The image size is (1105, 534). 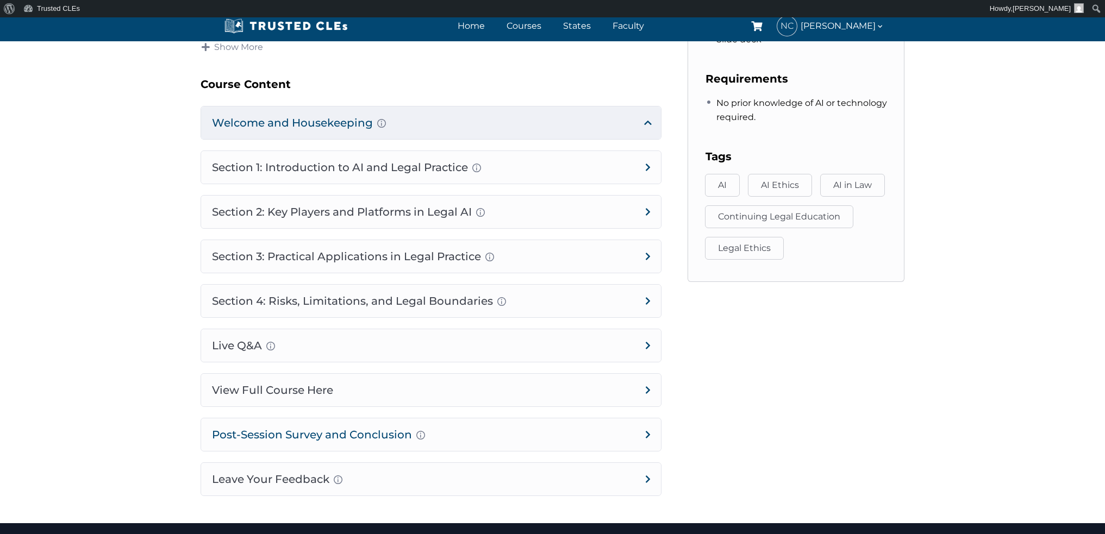 I want to click on h4: Welcome and Housekeeping, so click(x=431, y=123).